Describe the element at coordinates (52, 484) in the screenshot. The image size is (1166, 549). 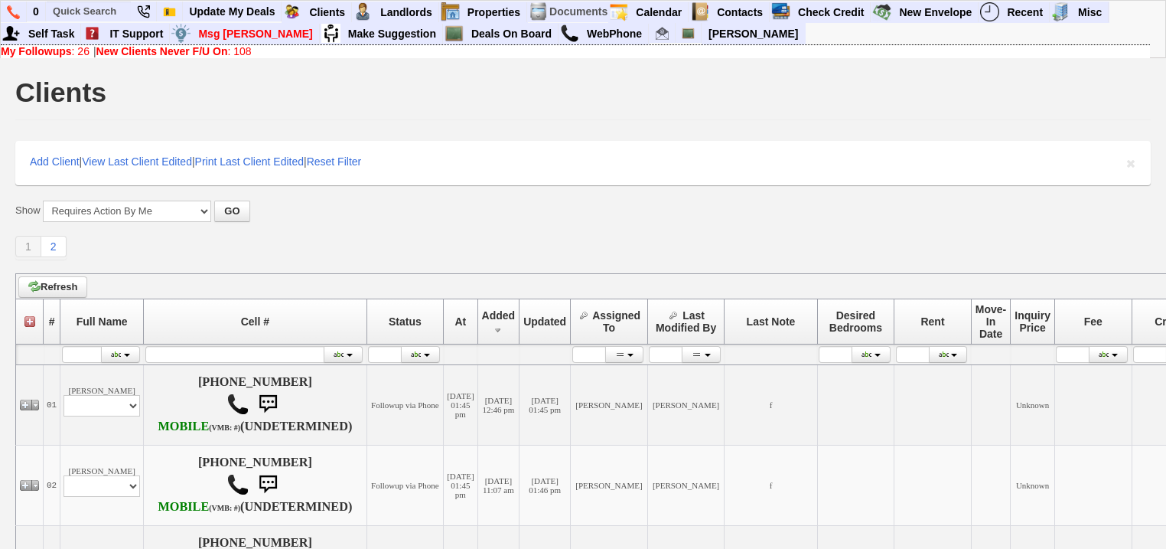
I see `td: 02` at that location.